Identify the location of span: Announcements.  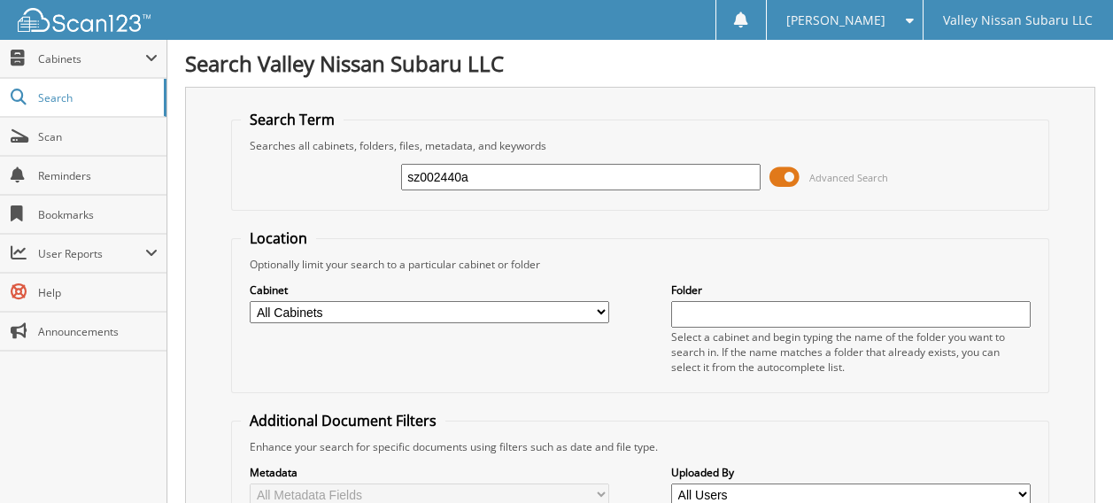
(97, 331).